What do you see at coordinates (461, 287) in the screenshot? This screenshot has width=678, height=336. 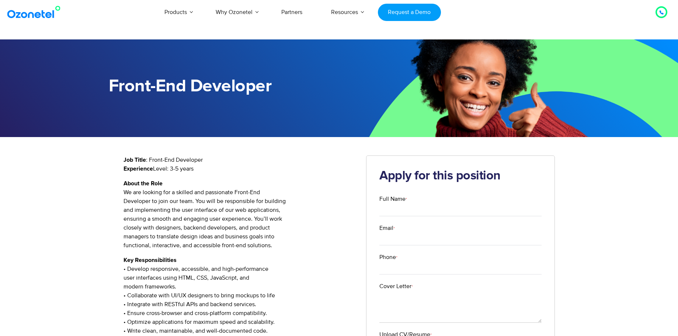 I see `label: Cover Letter` at bounding box center [461, 287].